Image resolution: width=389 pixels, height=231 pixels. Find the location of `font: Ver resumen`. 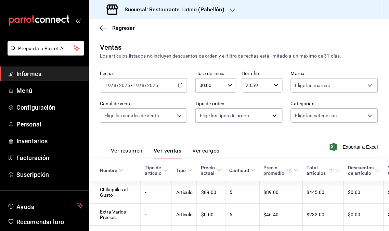

font: Ver resumen is located at coordinates (127, 151).